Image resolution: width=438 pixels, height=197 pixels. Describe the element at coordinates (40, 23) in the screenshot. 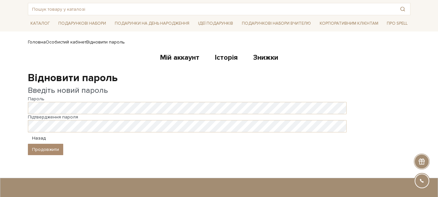

I see `a: Каталог` at that location.